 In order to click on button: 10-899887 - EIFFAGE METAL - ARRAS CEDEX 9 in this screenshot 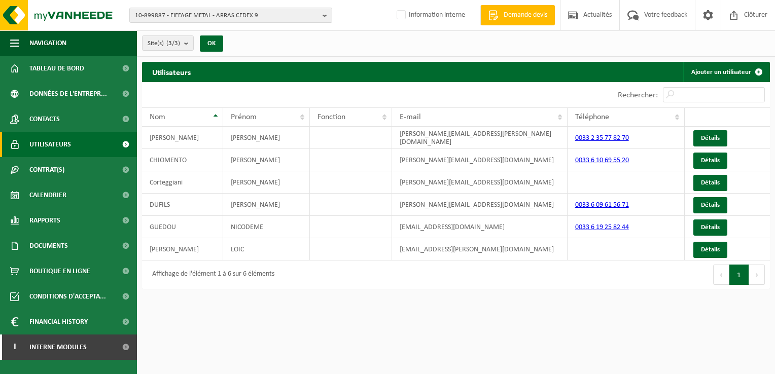, I will do `click(231, 15)`.